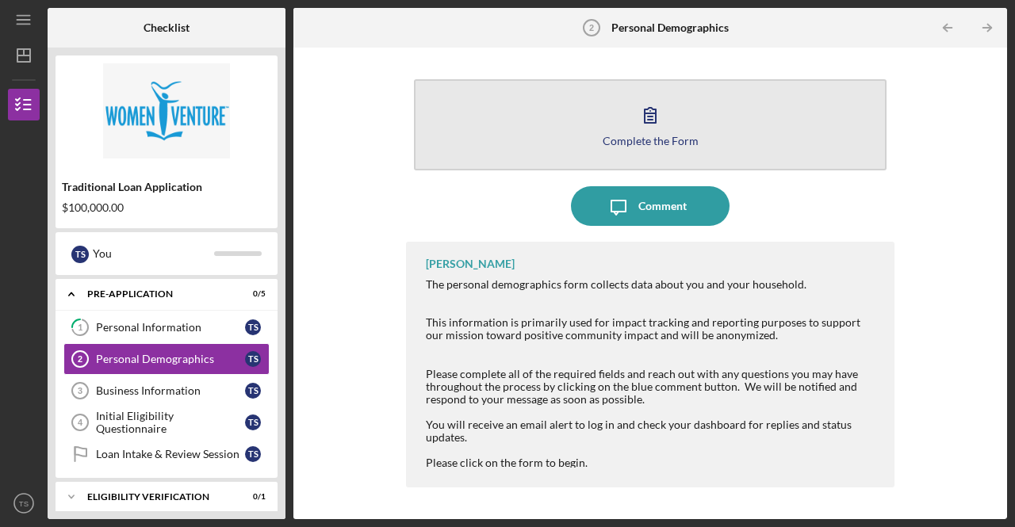 The image size is (1015, 527). What do you see at coordinates (167, 327) in the screenshot?
I see `a: 1Personal InformationTS` at bounding box center [167, 327].